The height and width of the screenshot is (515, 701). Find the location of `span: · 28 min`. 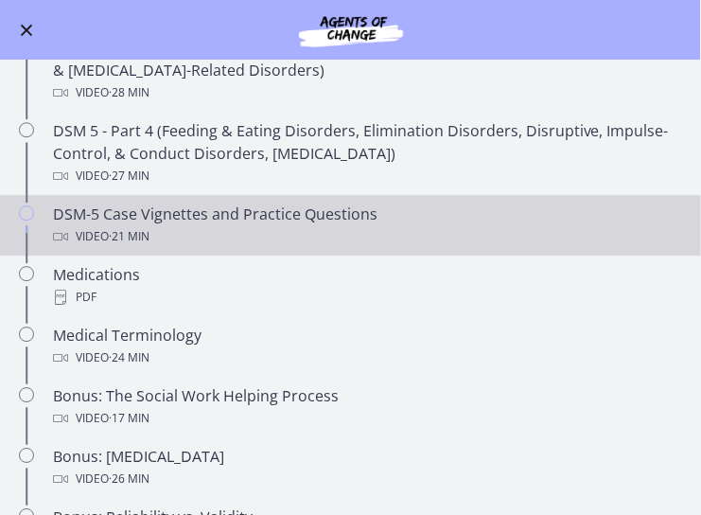

span: · 28 min is located at coordinates (129, 93).